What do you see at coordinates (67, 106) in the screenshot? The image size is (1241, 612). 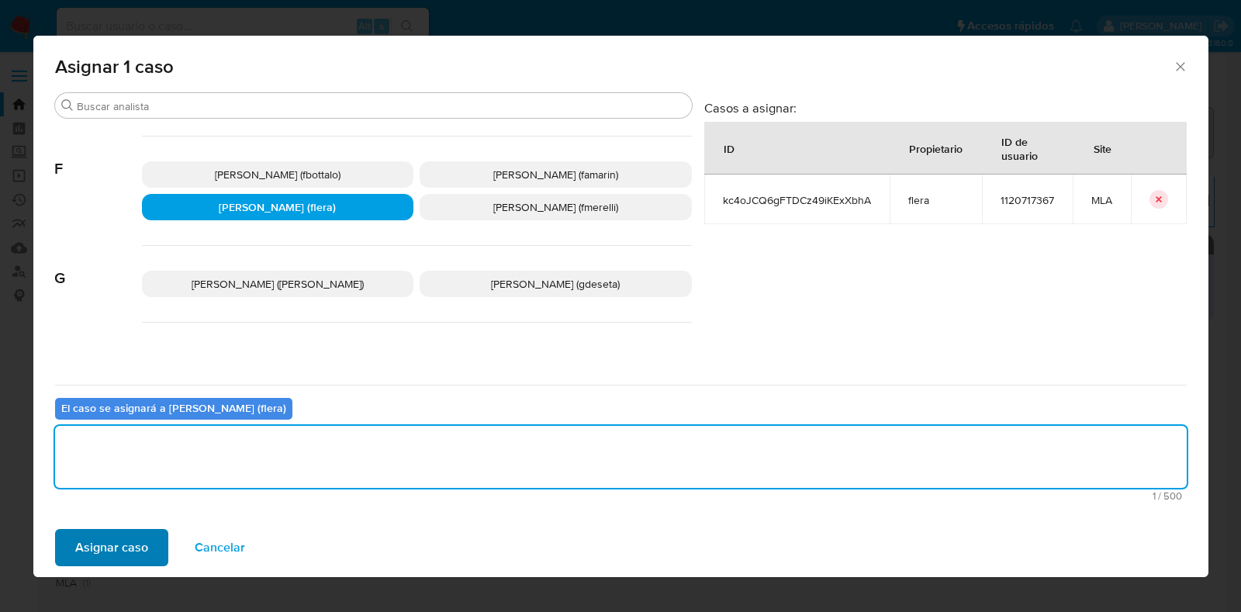 I see `button: Buscar` at bounding box center [67, 106].